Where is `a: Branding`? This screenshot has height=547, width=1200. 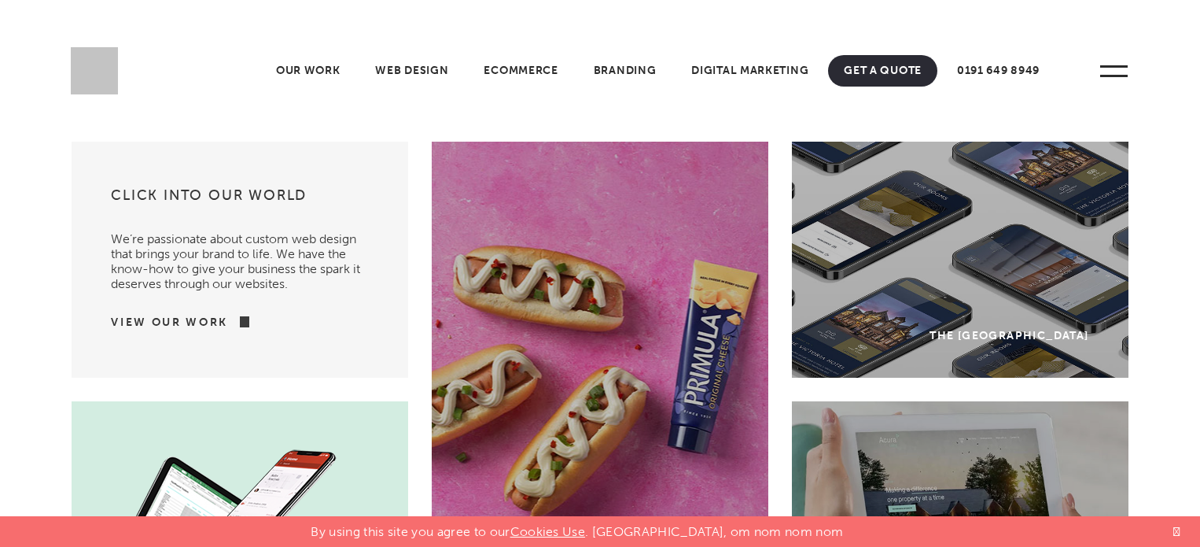
a: Branding is located at coordinates (625, 71).